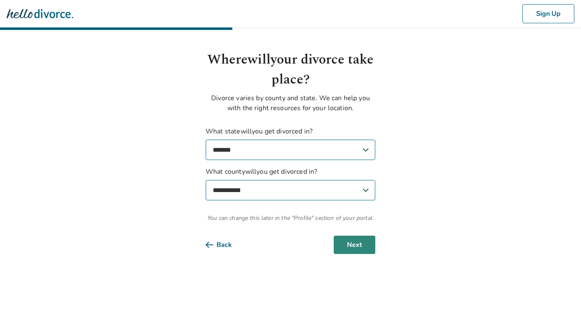 This screenshot has height=313, width=581. What do you see at coordinates (291, 150) in the screenshot?
I see `select: What statewillyou get divorced in?` at bounding box center [291, 150].